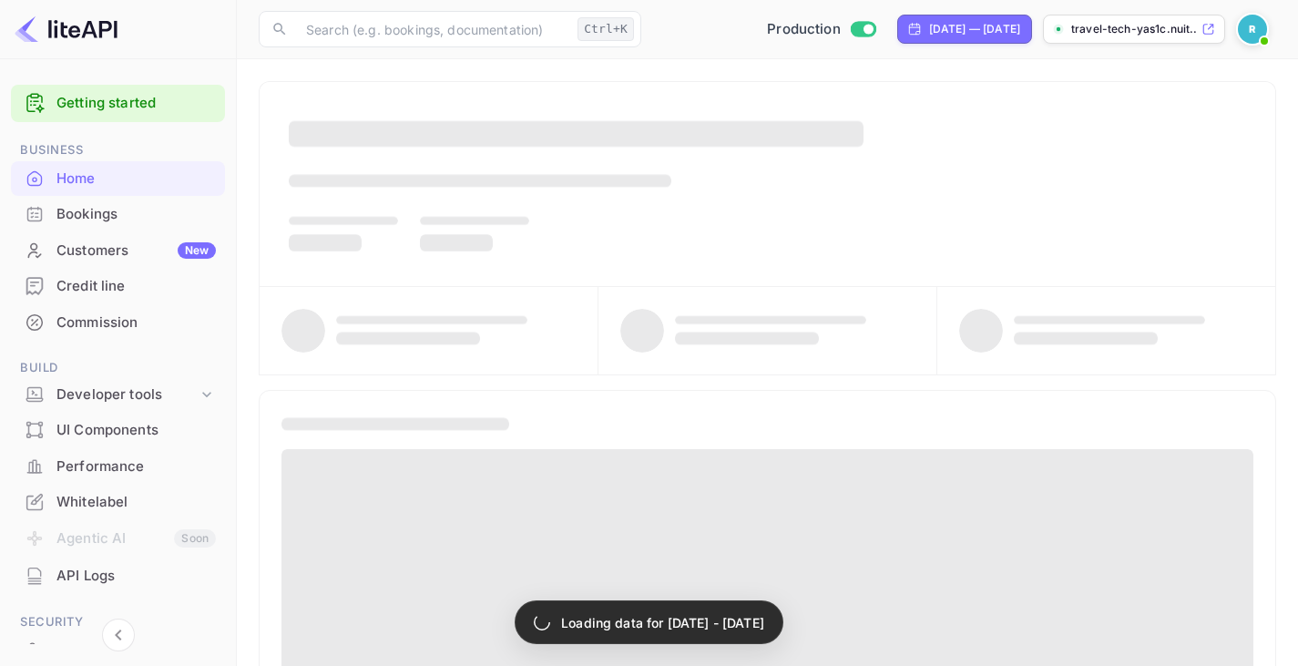 This screenshot has height=666, width=1298. What do you see at coordinates (117, 501) in the screenshot?
I see `a: Whitelabel` at bounding box center [117, 501].